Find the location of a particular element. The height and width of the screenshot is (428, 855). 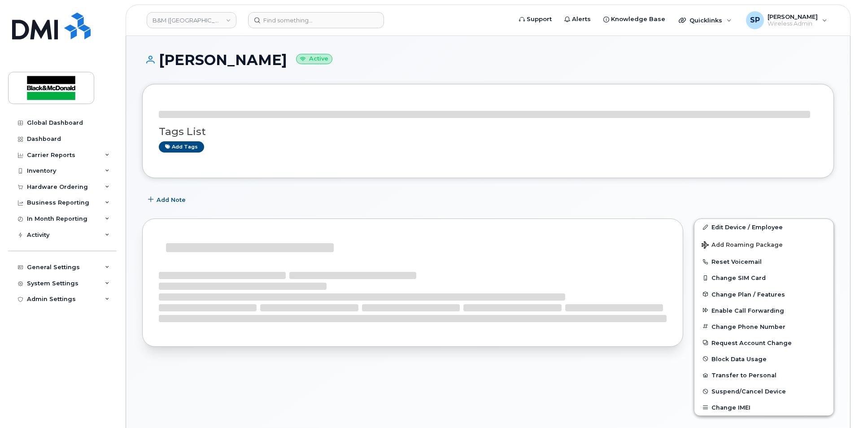

button: Block Data Usage is located at coordinates (764, 359).